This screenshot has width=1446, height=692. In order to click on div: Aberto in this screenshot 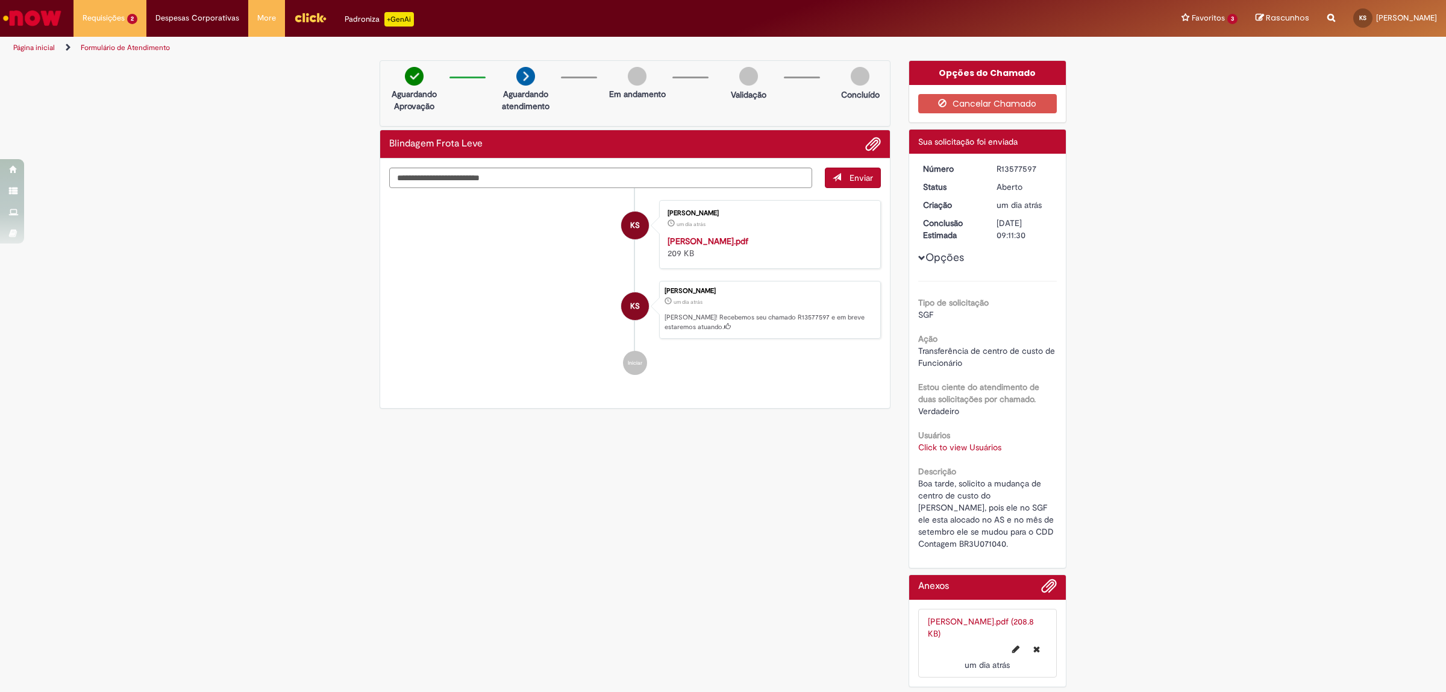, I will do `click(1024, 187)`.